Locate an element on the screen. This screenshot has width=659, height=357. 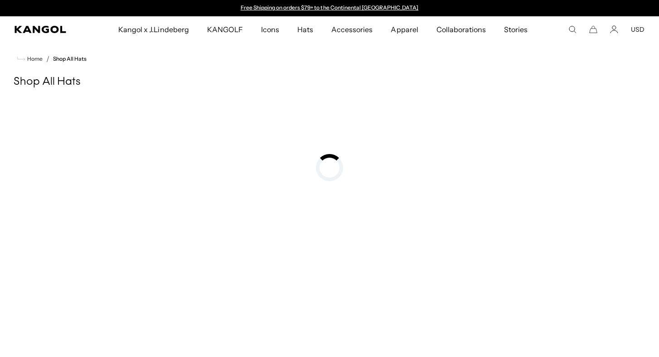
a: Collaborations is located at coordinates (461, 29).